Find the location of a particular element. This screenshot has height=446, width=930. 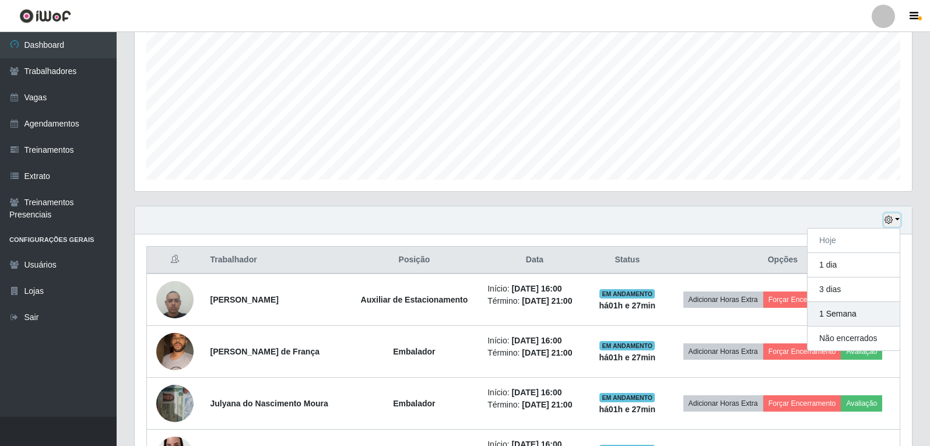

img: 1693507860054.jpeg is located at coordinates (175, 299).